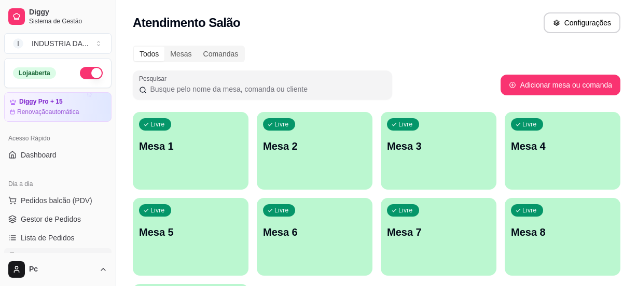  Describe the element at coordinates (58, 17) in the screenshot. I see `a: DiggySistema de Gestão` at that location.